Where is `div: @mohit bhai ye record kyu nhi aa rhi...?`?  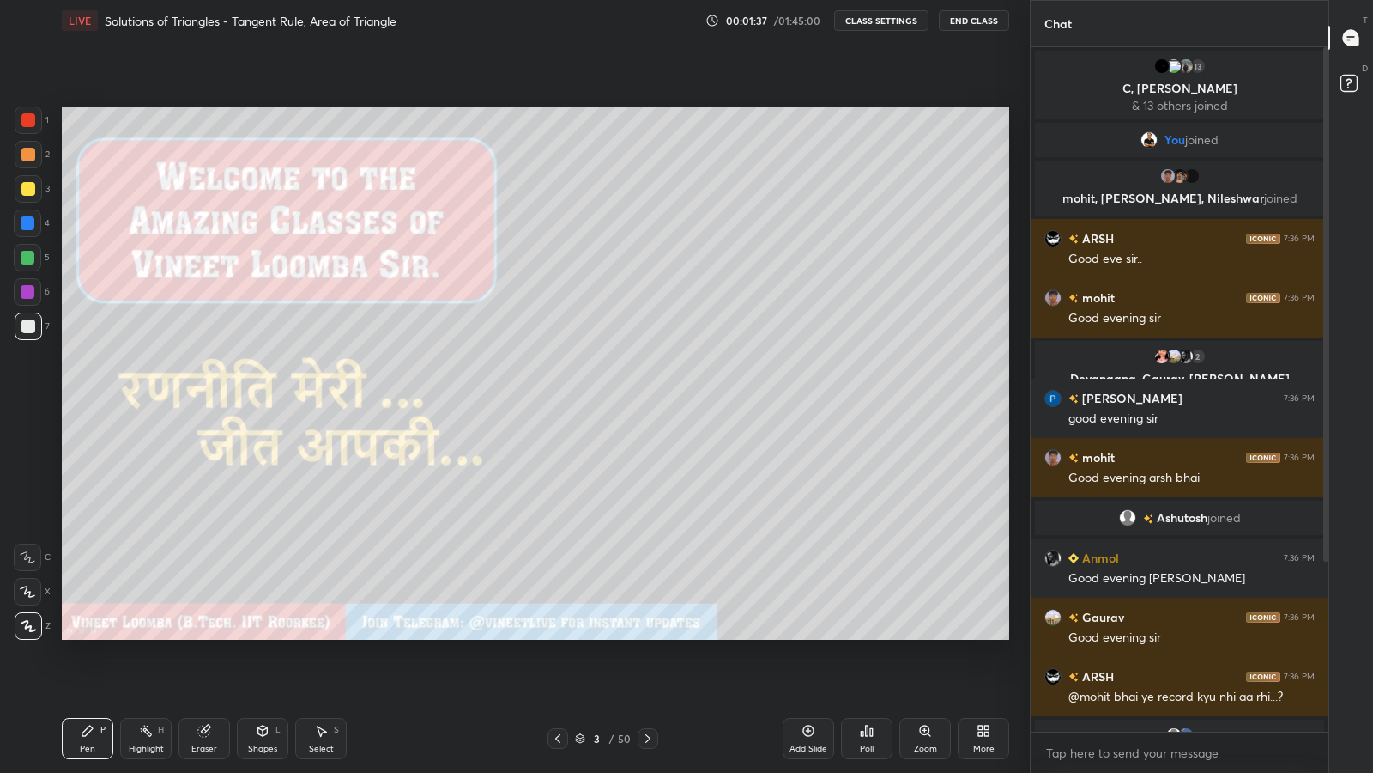 div: @mohit bhai ye record kyu nhi aa rhi...? is located at coordinates (1191, 697).